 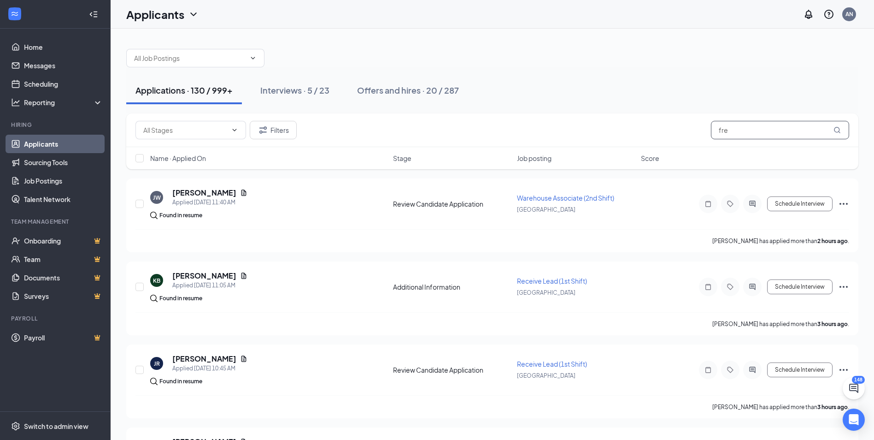 What do you see at coordinates (63, 259) in the screenshot?
I see `a: TeamCrown` at bounding box center [63, 259].